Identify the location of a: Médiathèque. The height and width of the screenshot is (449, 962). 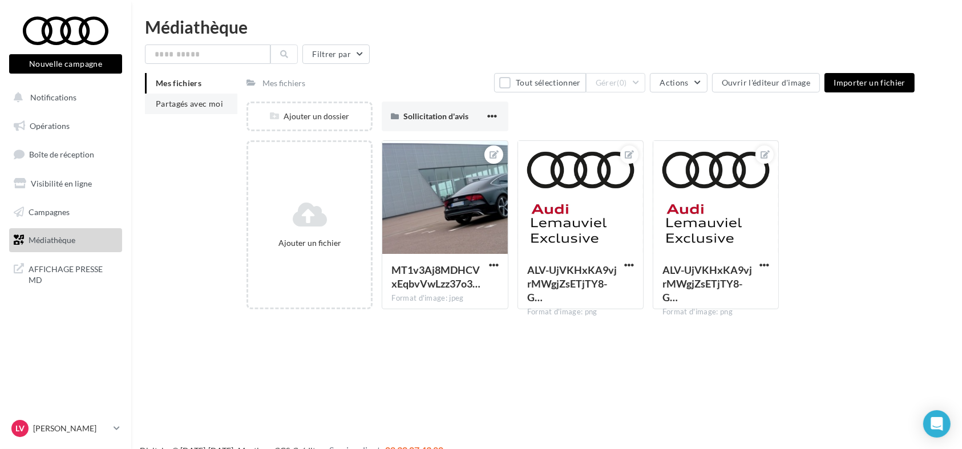
(66, 240).